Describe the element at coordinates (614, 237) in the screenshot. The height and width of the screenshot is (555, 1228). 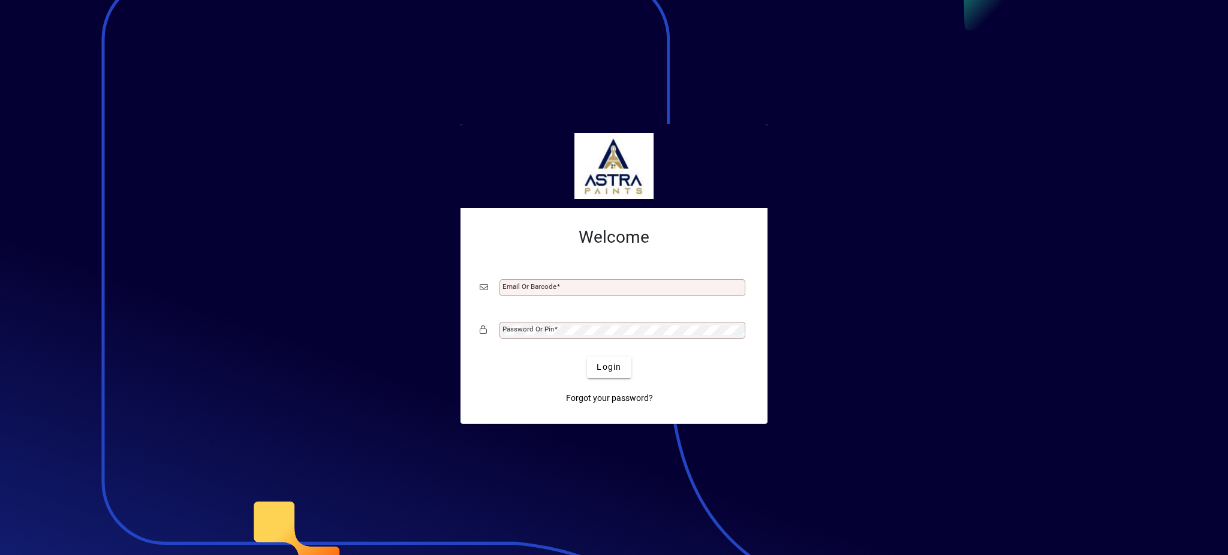
I see `h2: Welcome` at that location.